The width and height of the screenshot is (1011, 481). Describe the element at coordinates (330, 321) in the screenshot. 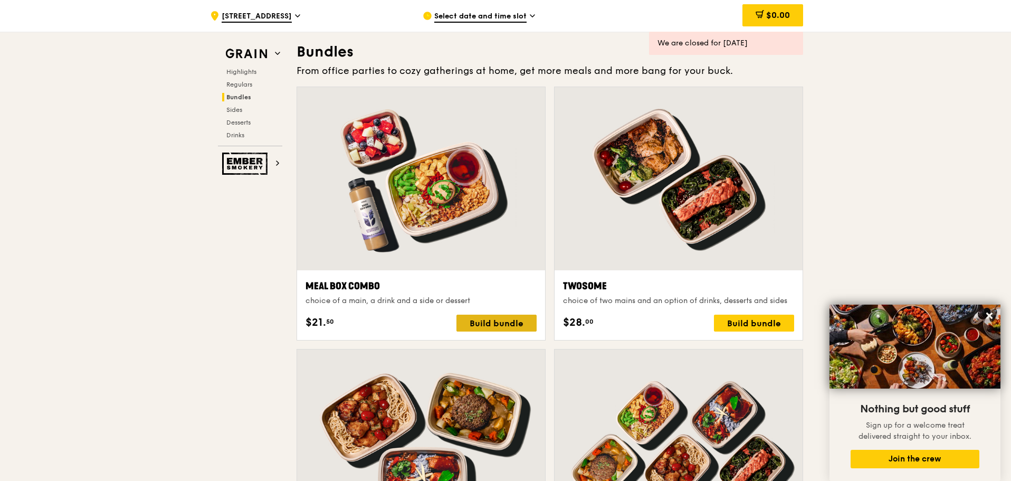

I see `span: 50` at that location.